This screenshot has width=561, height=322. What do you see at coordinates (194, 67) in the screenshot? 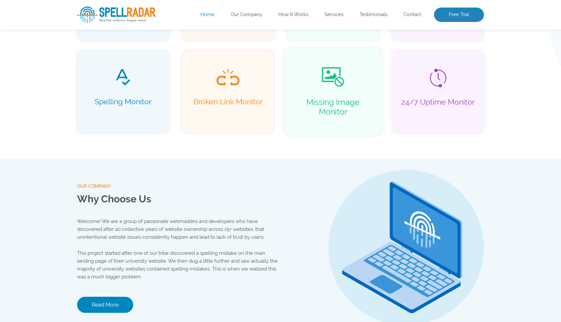
I see `p: Enter your website’s URL to see spelling mistakes, broken links and more` at bounding box center [194, 67].